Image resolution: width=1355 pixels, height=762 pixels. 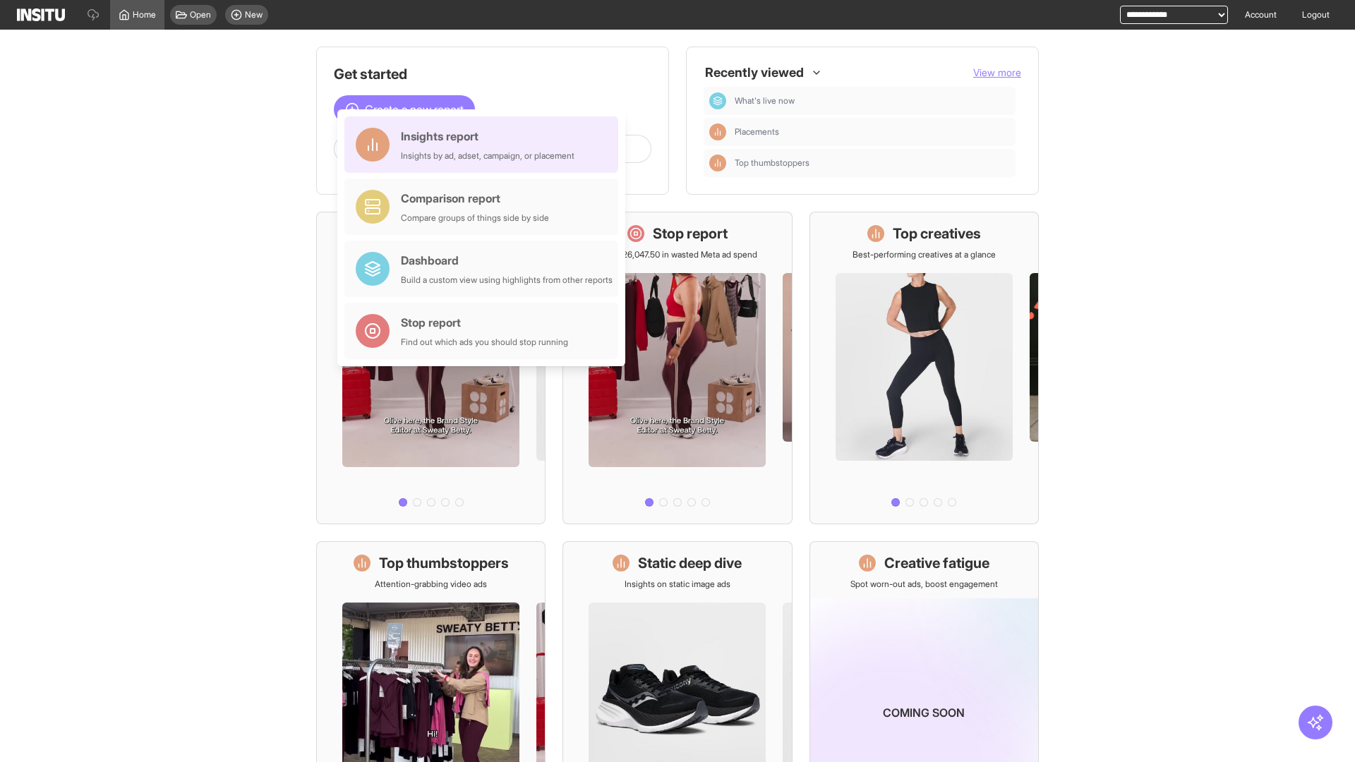 I want to click on img: Logo, so click(x=41, y=15).